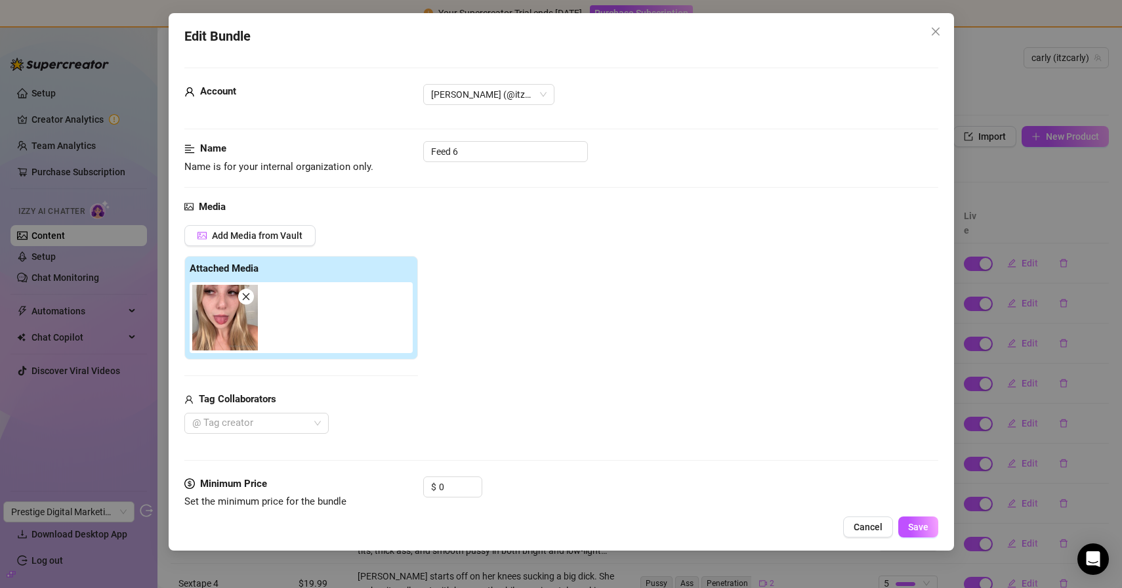 This screenshot has width=1122, height=588. I want to click on span: carly (@itzcarly), so click(489, 95).